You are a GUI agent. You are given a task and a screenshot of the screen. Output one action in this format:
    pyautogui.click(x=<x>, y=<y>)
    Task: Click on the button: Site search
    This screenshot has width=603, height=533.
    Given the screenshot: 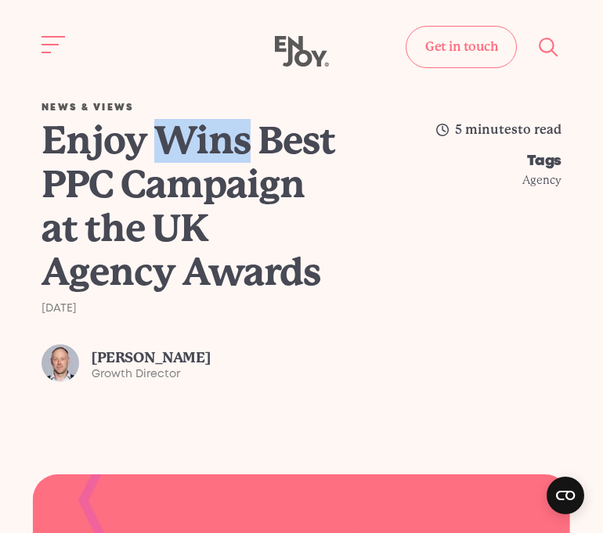 What is the action you would take?
    pyautogui.click(x=549, y=47)
    